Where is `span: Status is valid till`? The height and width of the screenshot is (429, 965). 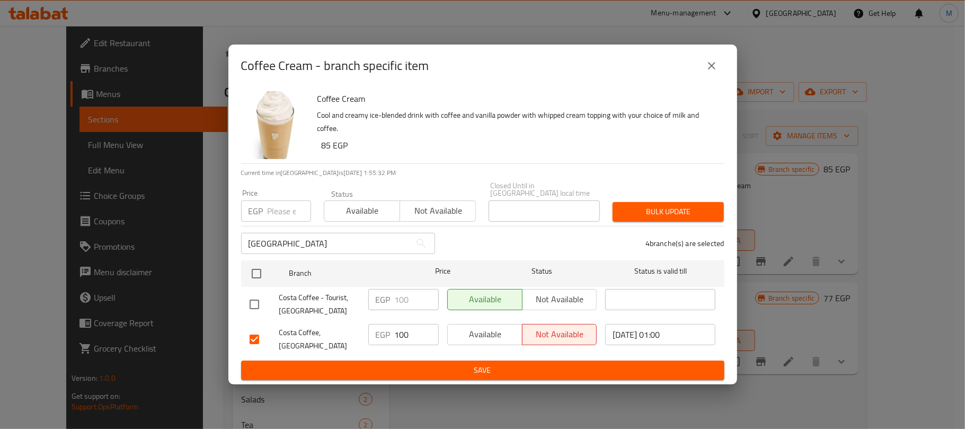
span: Status is valid till is located at coordinates (661, 271).